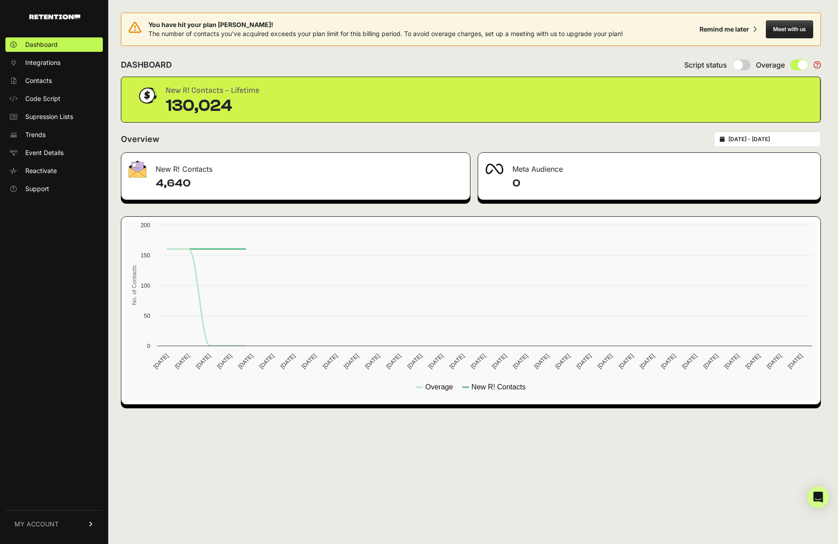  Describe the element at coordinates (54, 171) in the screenshot. I see `a: Reactivate` at that location.